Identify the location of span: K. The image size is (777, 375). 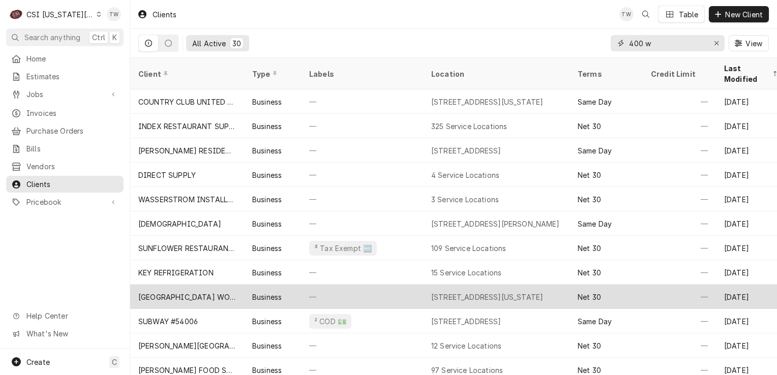
(114, 37).